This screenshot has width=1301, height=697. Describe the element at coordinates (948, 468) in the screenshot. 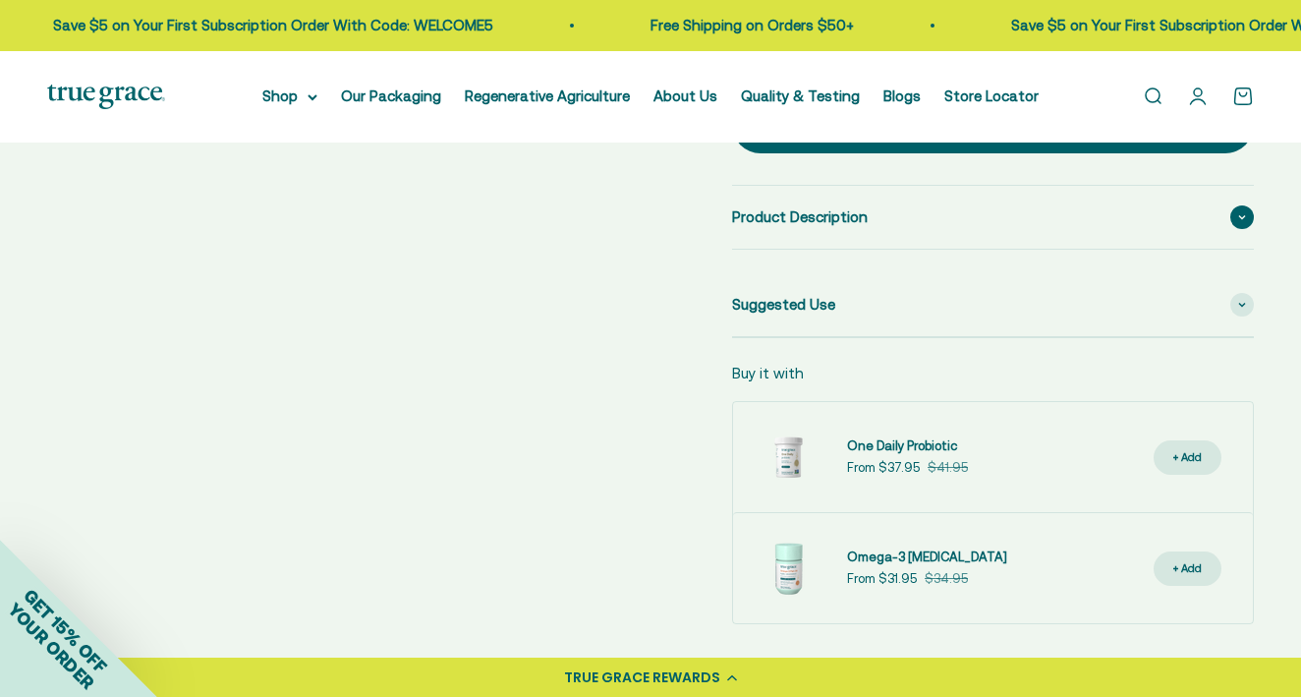

I see `compare-at-price: $41.95` at that location.